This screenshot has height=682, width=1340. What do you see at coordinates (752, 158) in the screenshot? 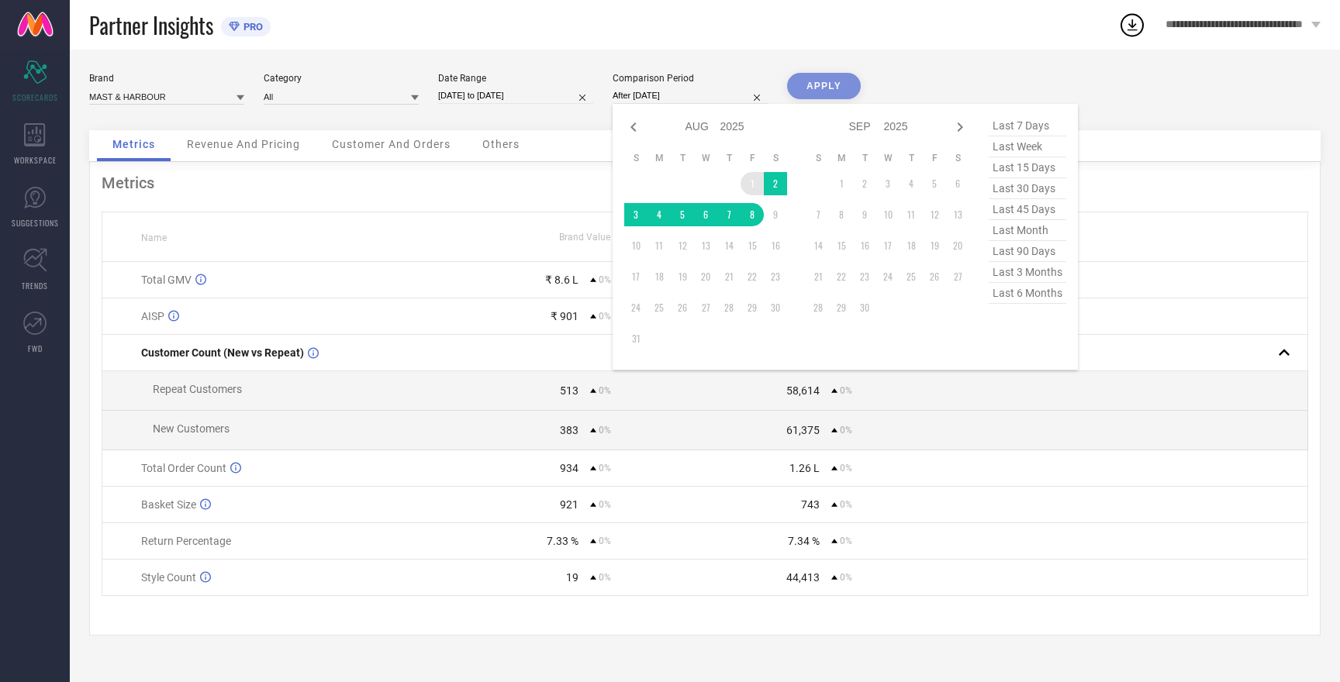
I see `th: Friday` at bounding box center [752, 158].